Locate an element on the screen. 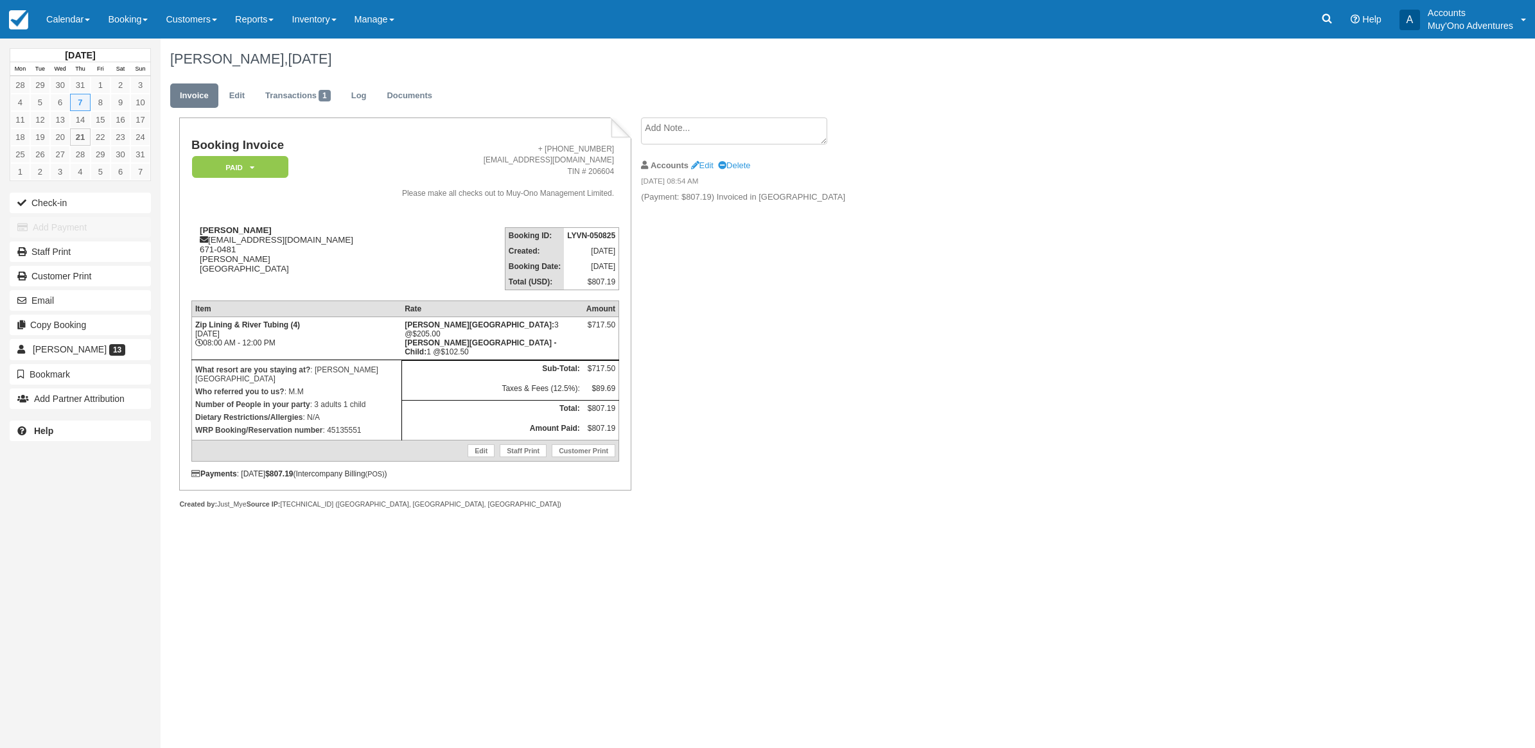 The width and height of the screenshot is (1535, 748). small: (POS) is located at coordinates (375, 474).